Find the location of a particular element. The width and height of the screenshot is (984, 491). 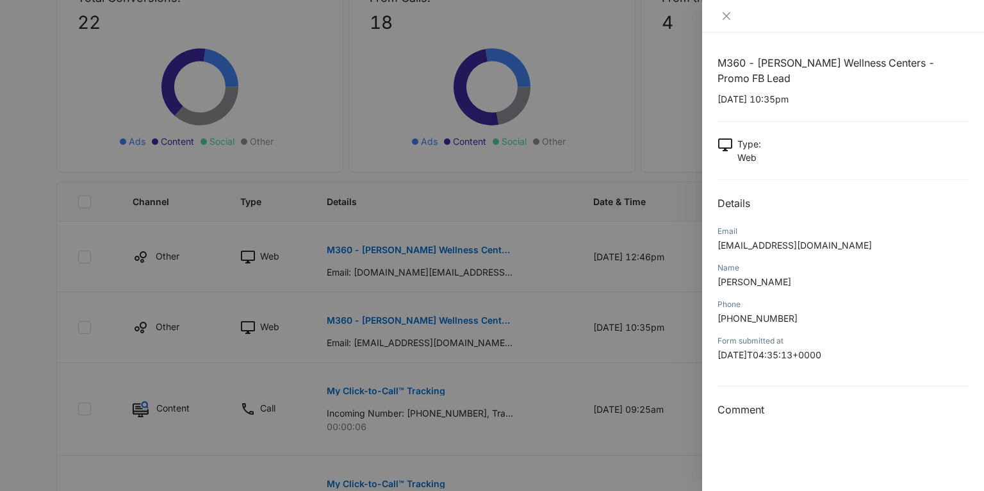

p: Type : is located at coordinates (749, 143).